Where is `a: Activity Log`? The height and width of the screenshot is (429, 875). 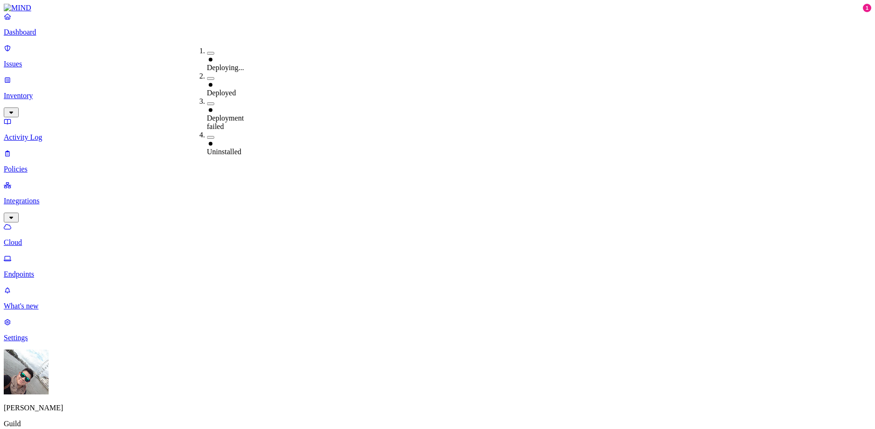
a: Activity Log is located at coordinates (437, 129).